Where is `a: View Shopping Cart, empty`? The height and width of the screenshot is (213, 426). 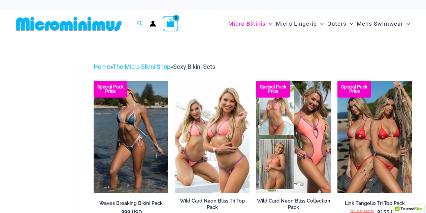 a: View Shopping Cart, empty is located at coordinates (171, 24).